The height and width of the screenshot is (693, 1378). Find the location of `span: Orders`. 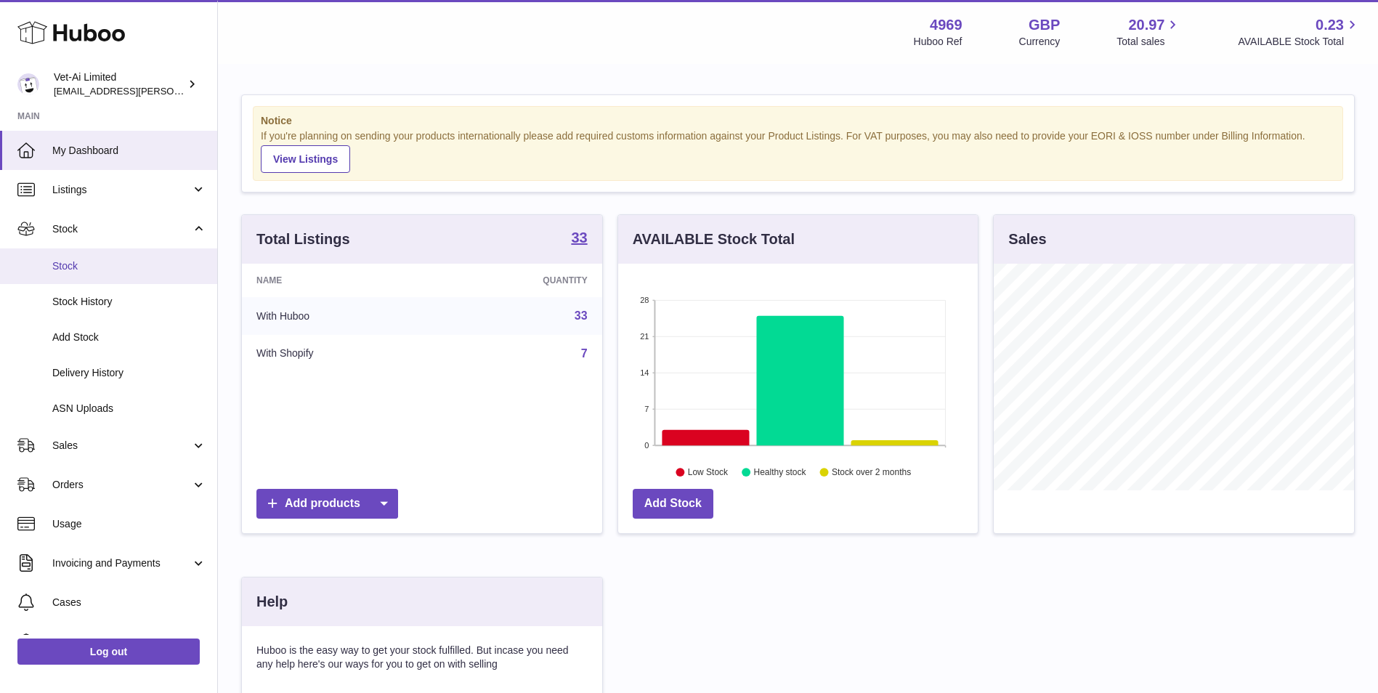

span: Orders is located at coordinates (121, 485).